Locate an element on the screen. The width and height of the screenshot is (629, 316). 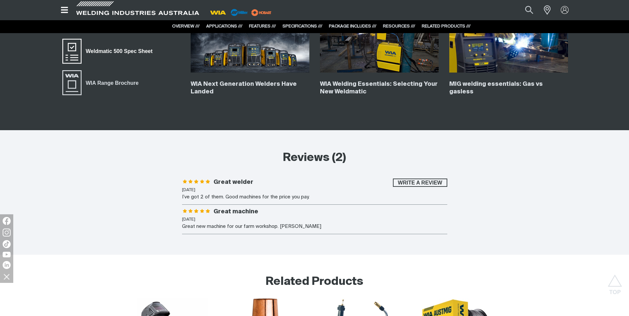
span: Write a review is located at coordinates (420, 183).